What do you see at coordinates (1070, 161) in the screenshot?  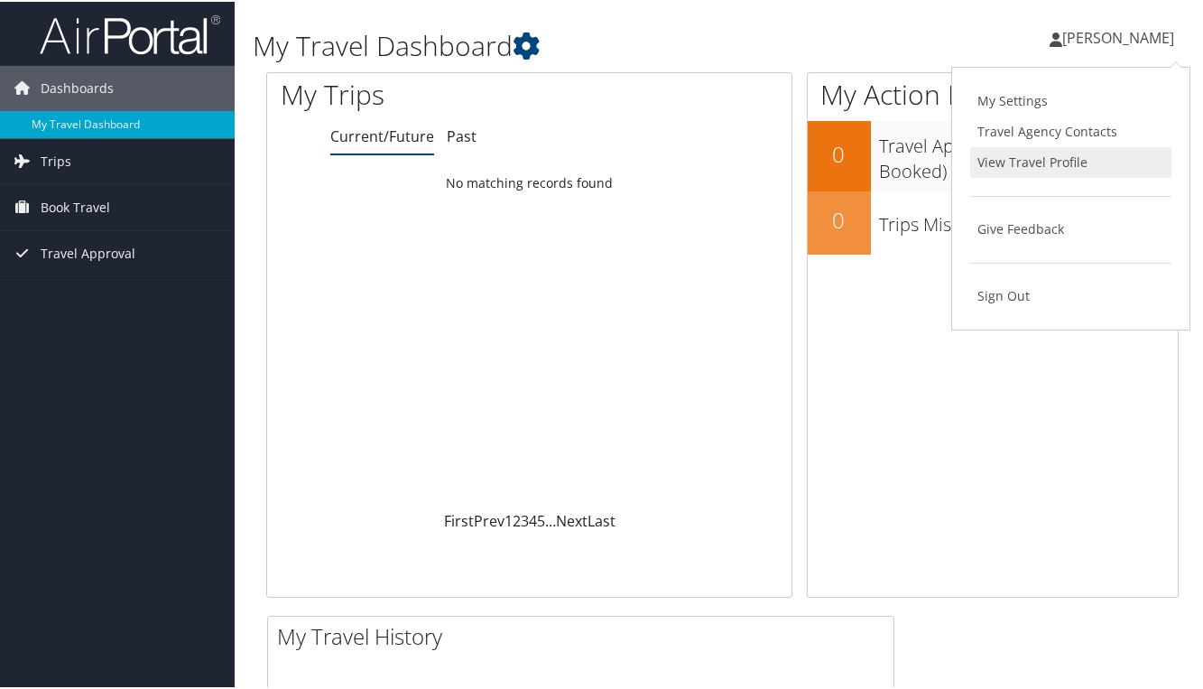 I see `a: View Travel Profile` at bounding box center [1070, 161].